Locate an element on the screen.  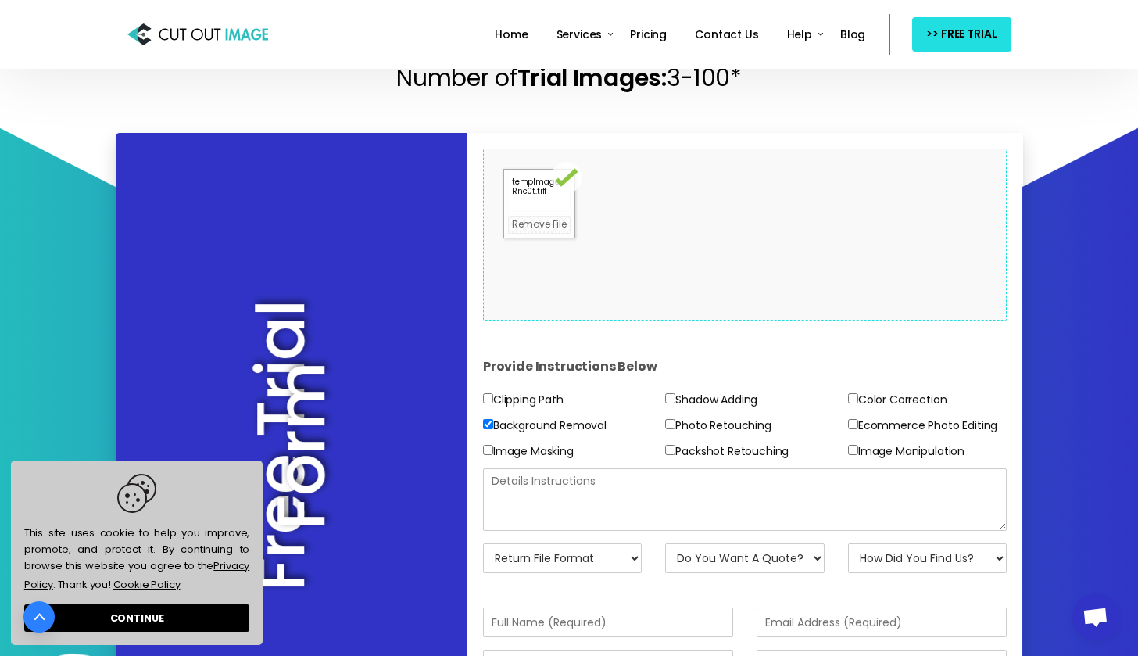
a: Services is located at coordinates (579, 34).